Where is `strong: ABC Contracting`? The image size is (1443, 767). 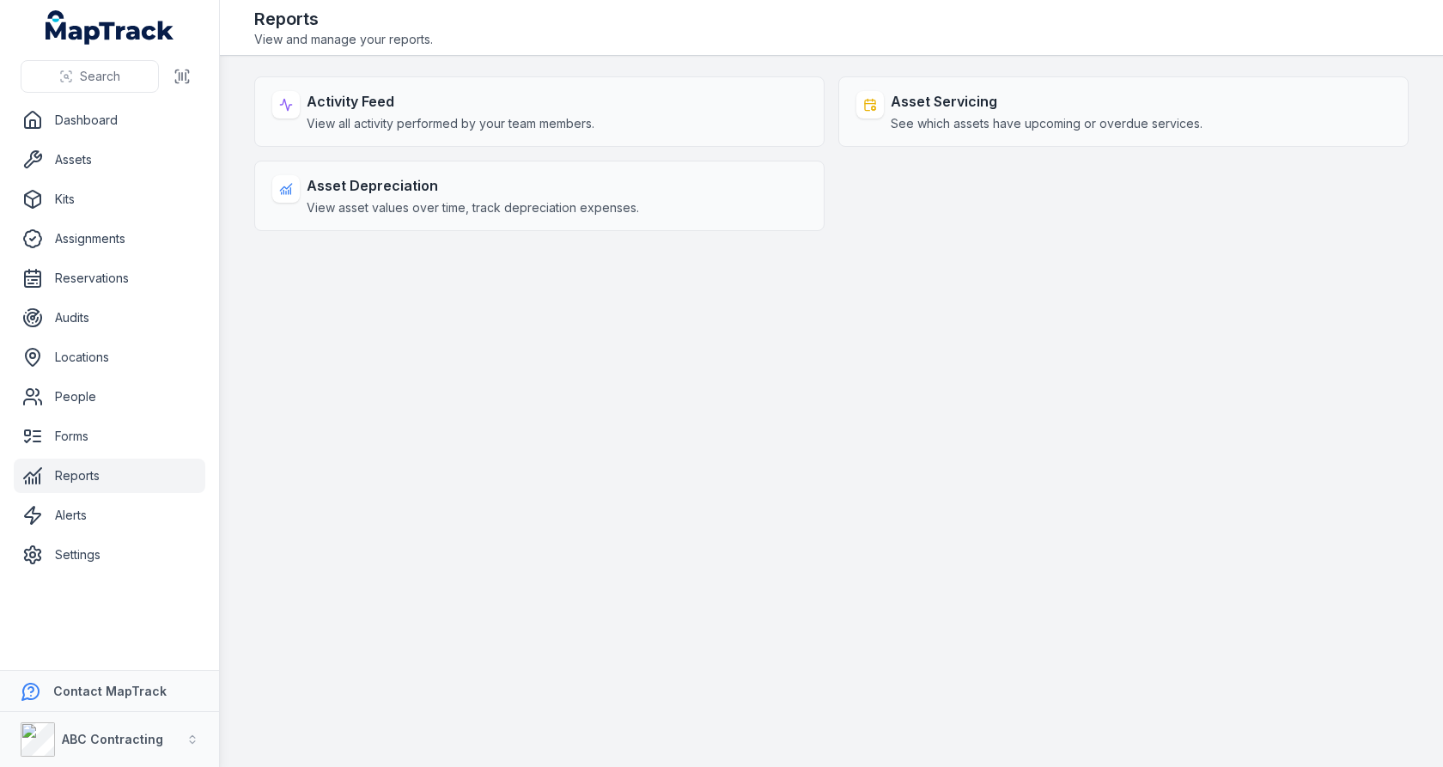 strong: ABC Contracting is located at coordinates (113, 739).